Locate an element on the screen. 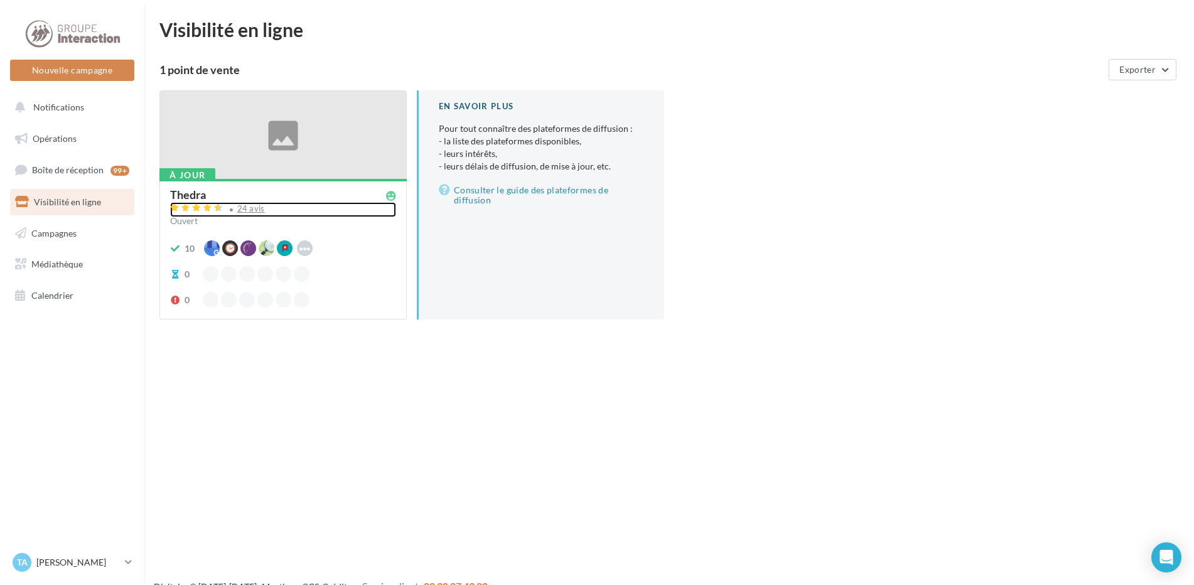  li: - leurs intérêts, is located at coordinates (541, 154).